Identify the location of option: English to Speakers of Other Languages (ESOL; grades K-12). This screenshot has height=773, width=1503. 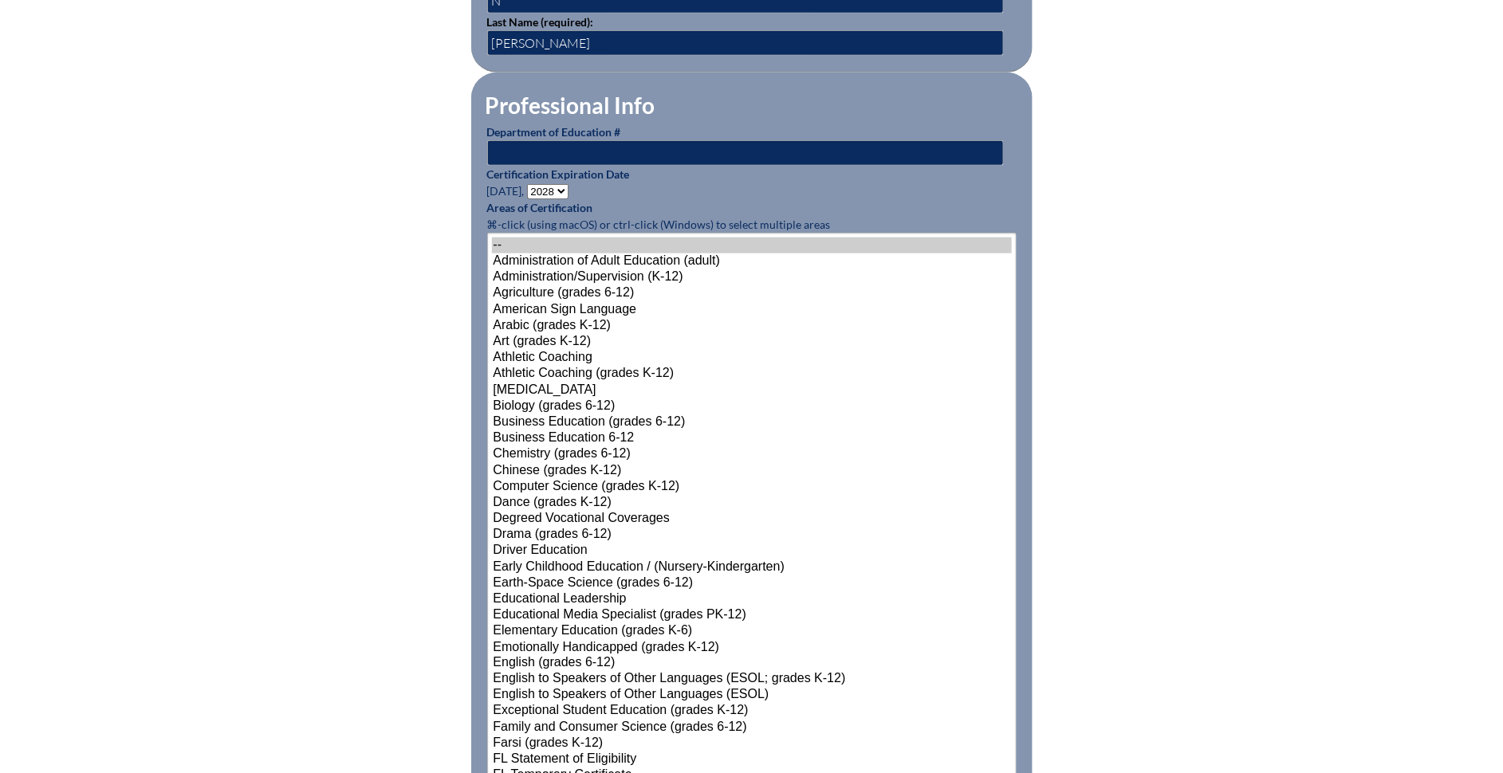
(752, 680).